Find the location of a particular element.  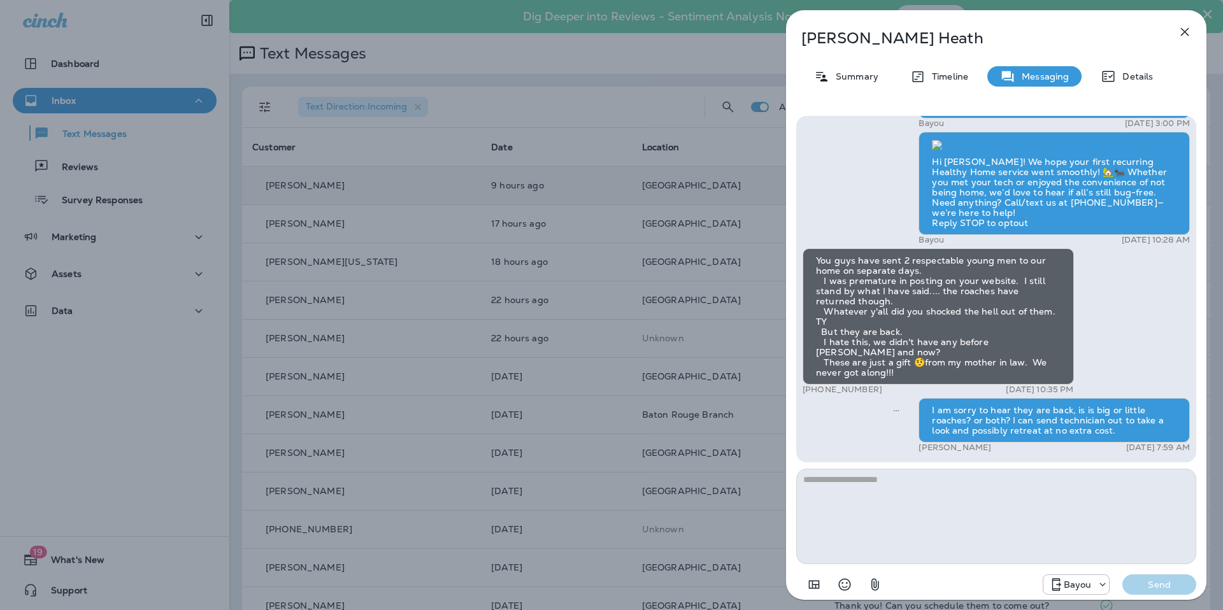

p: Timeline is located at coordinates (946, 76).